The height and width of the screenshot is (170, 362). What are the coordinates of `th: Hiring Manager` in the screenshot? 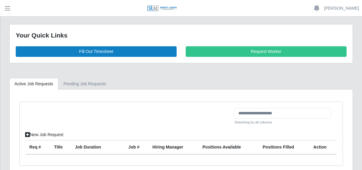 It's located at (174, 147).